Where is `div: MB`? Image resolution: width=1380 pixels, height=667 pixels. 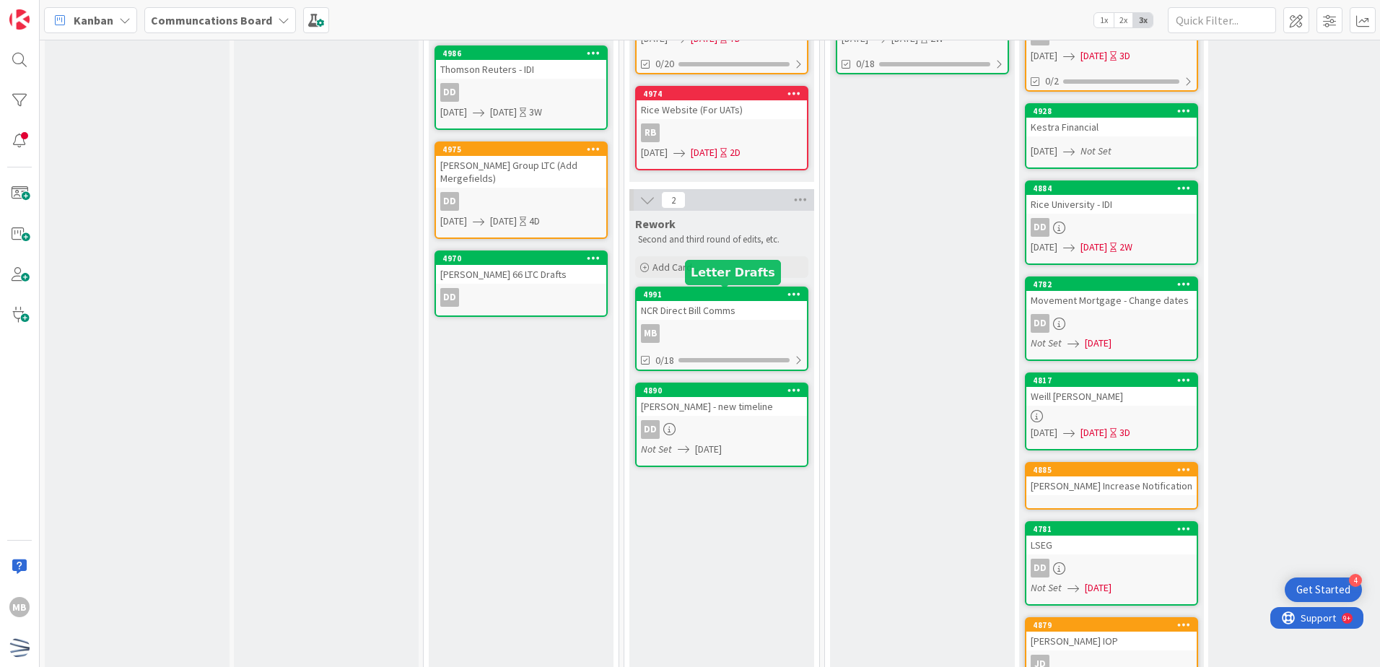 div: MB is located at coordinates (722, 333).